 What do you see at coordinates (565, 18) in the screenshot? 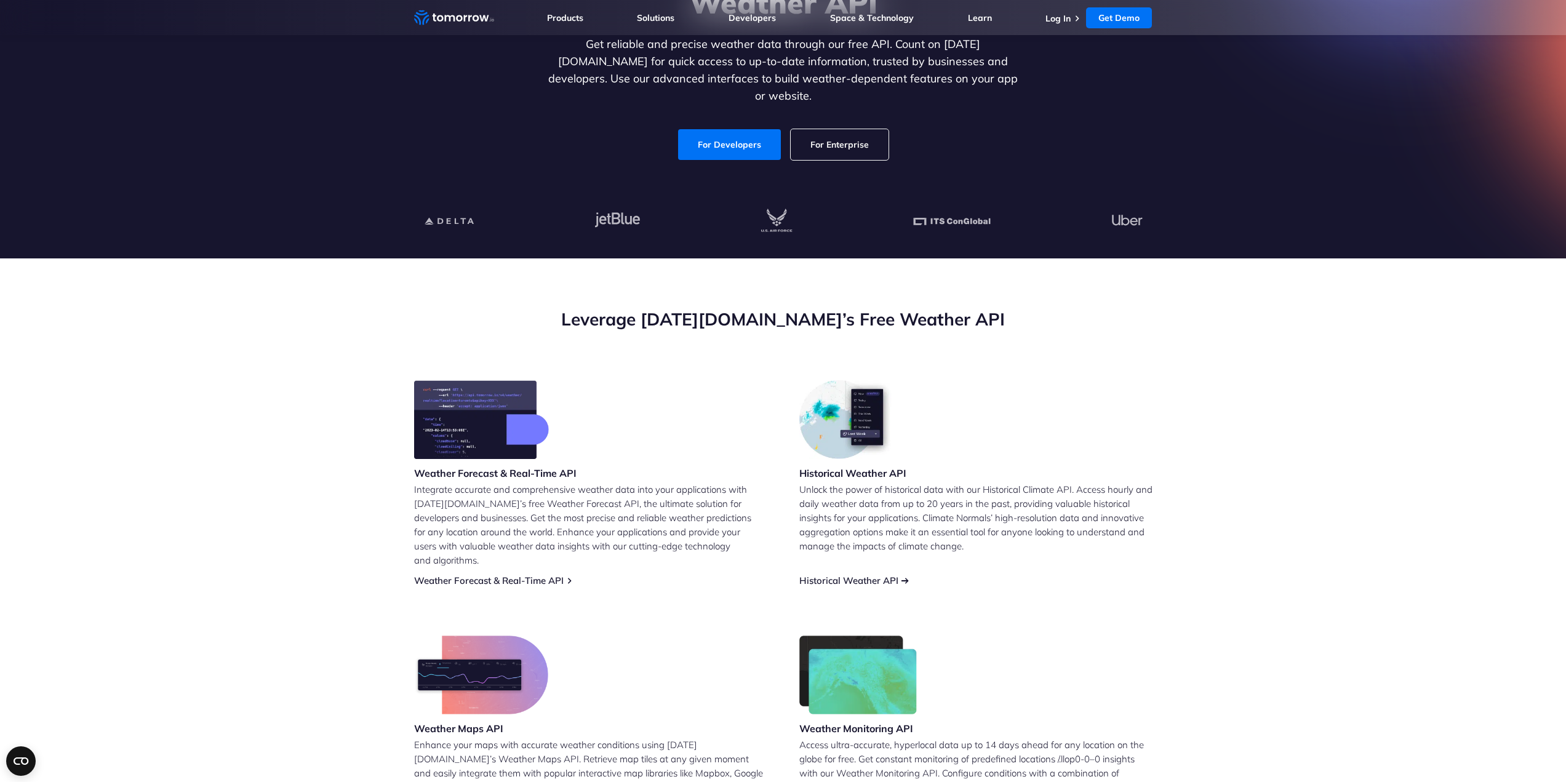
I see `a: Products` at bounding box center [565, 18].